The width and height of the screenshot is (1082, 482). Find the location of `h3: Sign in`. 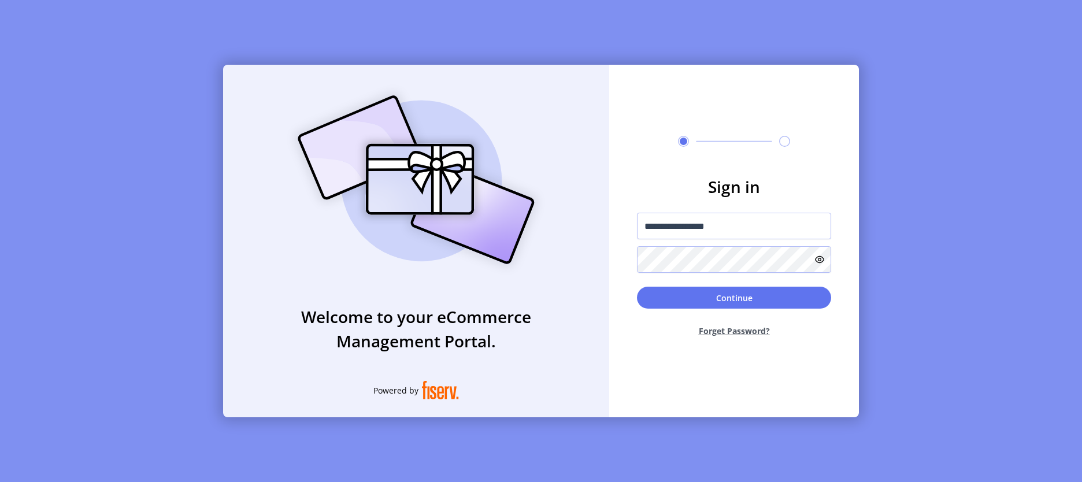

h3: Sign in is located at coordinates (734, 187).